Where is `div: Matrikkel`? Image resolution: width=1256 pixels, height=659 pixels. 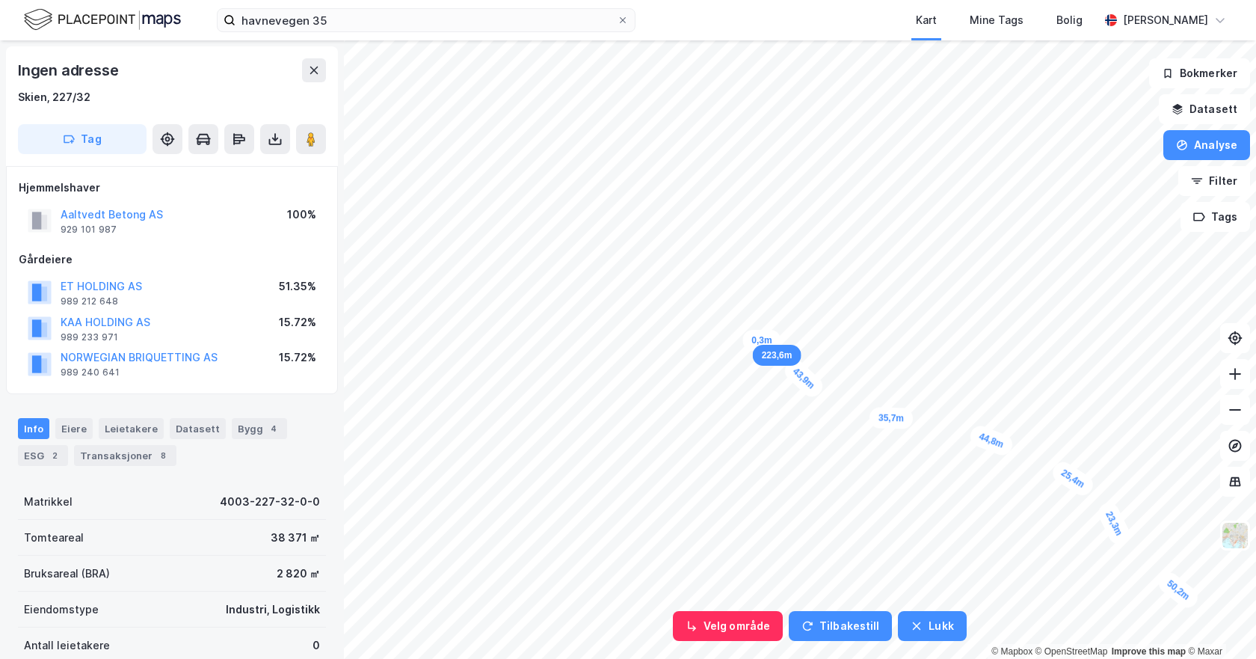
div: Matrikkel is located at coordinates (48, 502).